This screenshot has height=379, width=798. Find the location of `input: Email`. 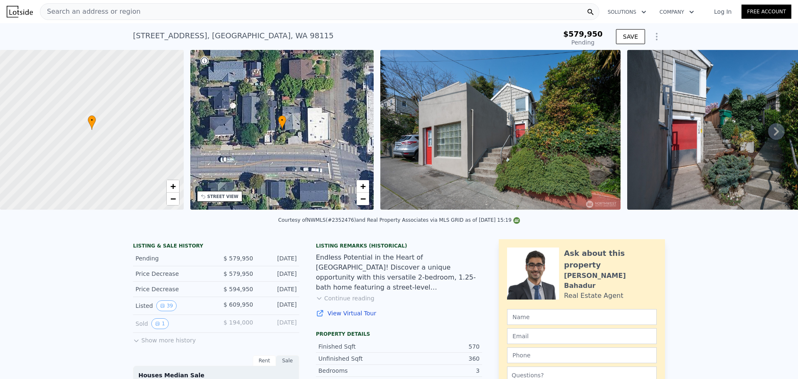

input: Email is located at coordinates (582, 336).